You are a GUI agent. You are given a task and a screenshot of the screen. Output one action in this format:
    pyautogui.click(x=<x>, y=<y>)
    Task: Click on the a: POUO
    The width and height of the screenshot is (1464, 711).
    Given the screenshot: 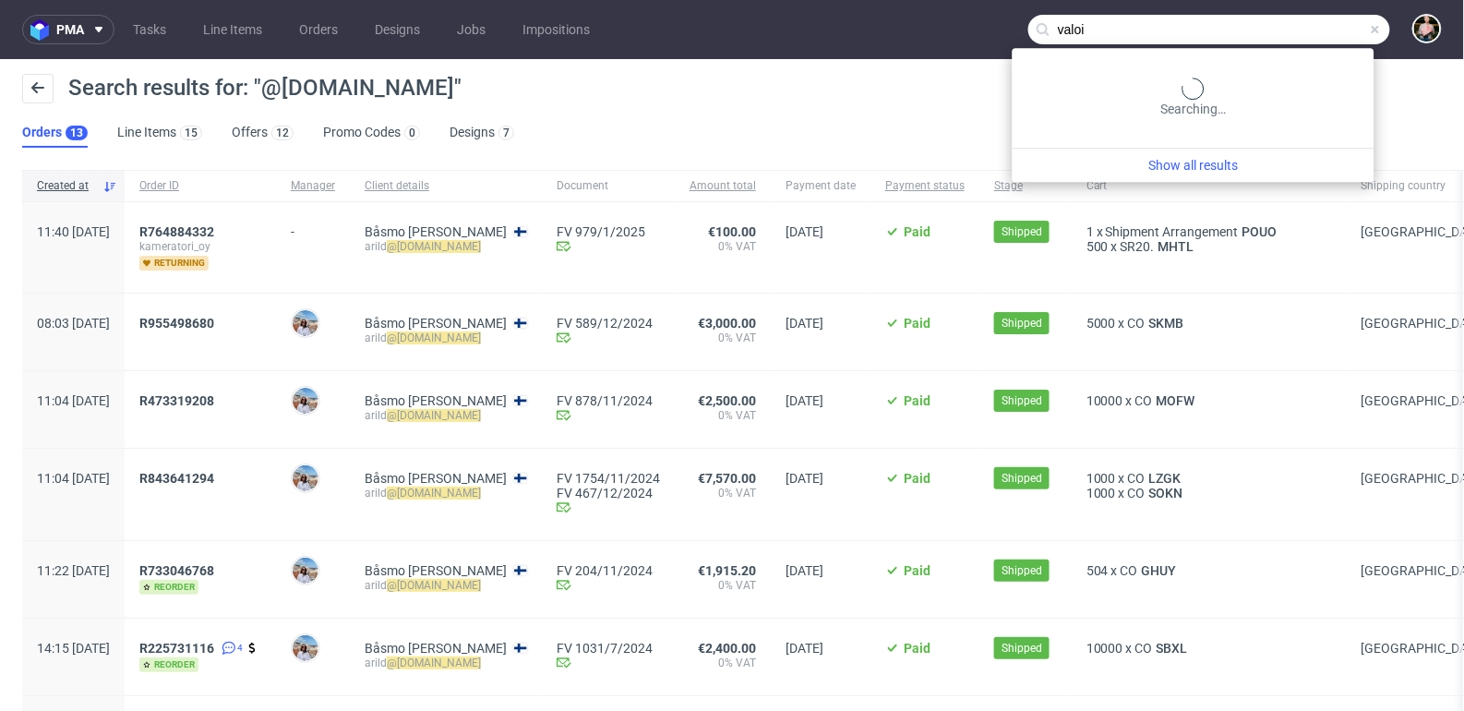 What is the action you would take?
    pyautogui.click(x=1260, y=232)
    